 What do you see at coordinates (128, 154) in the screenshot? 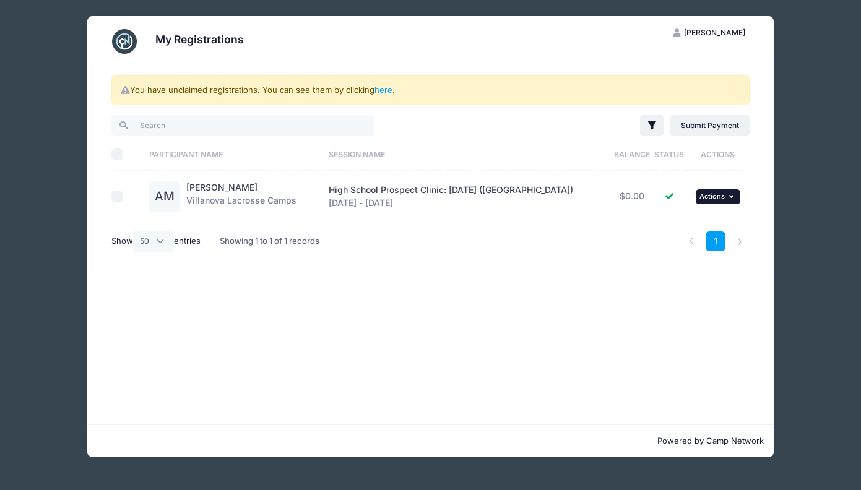
I see `th: Select All` at bounding box center [128, 154].